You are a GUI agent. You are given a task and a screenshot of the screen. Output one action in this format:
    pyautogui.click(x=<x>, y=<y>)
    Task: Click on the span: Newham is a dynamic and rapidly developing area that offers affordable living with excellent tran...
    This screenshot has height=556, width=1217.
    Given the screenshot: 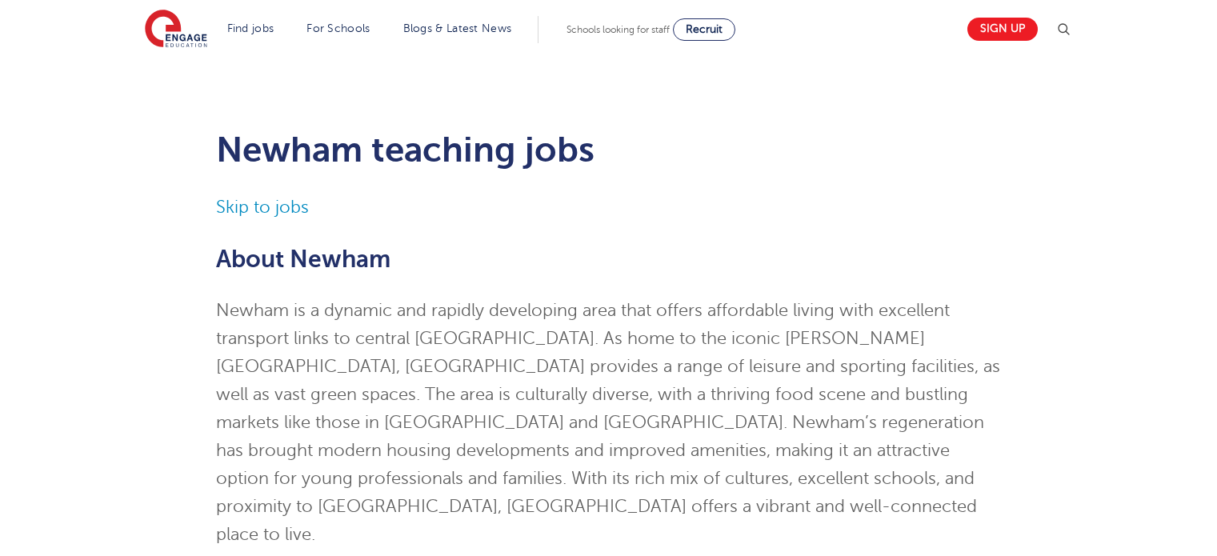 What is the action you would take?
    pyautogui.click(x=608, y=423)
    